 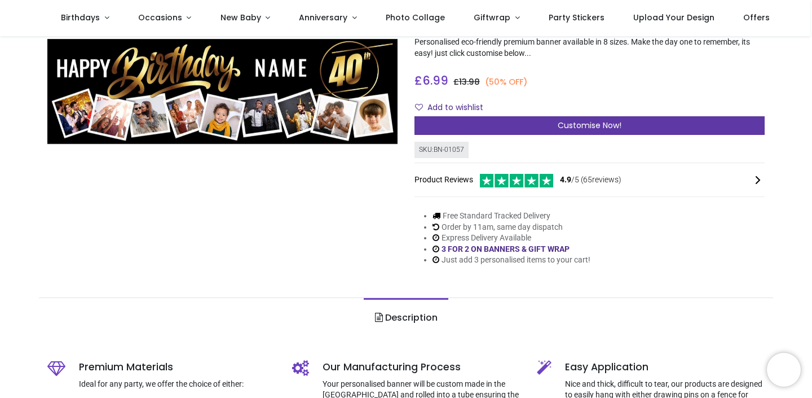 What do you see at coordinates (436, 80) in the screenshot?
I see `span: 6.99` at bounding box center [436, 80].